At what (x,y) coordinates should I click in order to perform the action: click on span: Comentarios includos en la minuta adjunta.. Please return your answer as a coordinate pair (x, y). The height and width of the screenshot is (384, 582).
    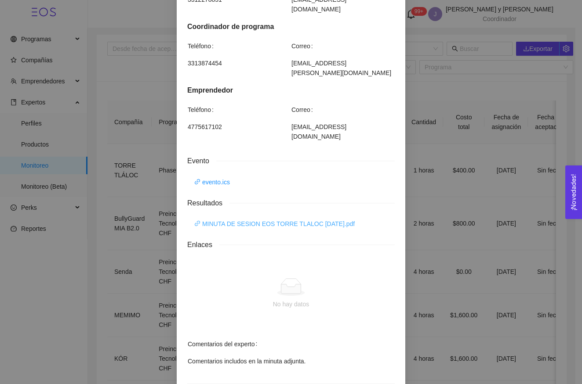
    Looking at the image, I should click on (291, 361).